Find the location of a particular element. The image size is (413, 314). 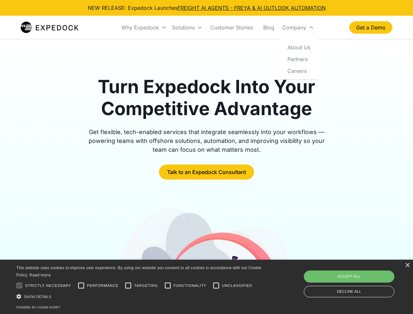

span: Performance is located at coordinates (103, 285).